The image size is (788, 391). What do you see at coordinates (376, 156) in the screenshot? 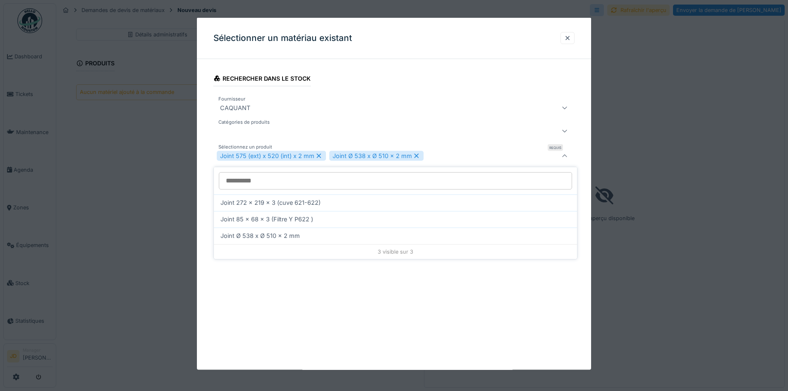
I see `div: Joint Ø 538 x Ø 510 x 2 mm` at bounding box center [376, 156].